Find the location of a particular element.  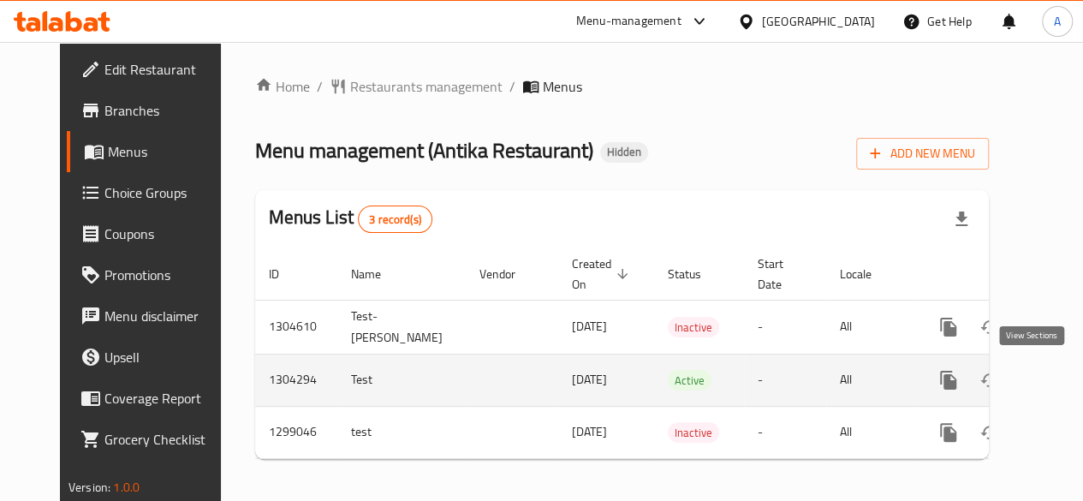

a: Restaurants management is located at coordinates (416, 86).